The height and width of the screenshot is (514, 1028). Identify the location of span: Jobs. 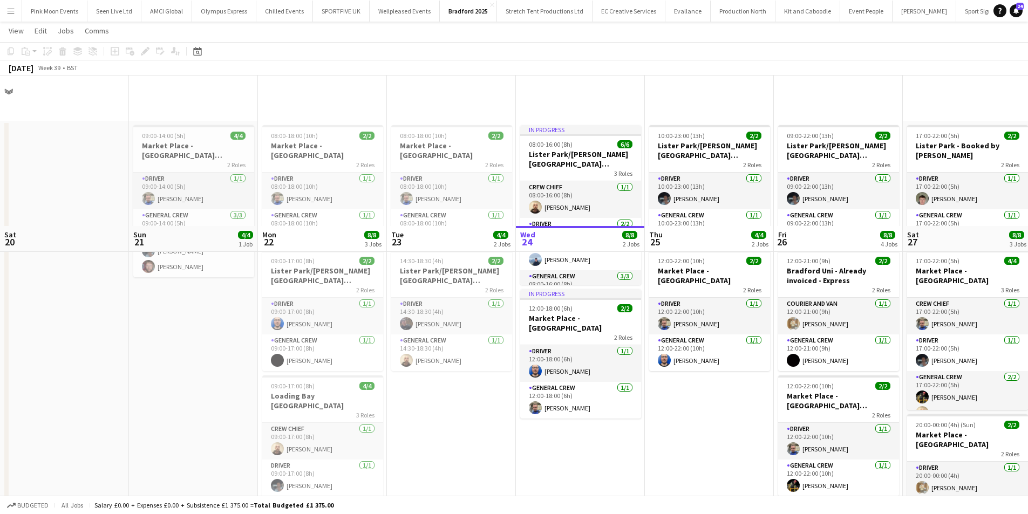
(66, 31).